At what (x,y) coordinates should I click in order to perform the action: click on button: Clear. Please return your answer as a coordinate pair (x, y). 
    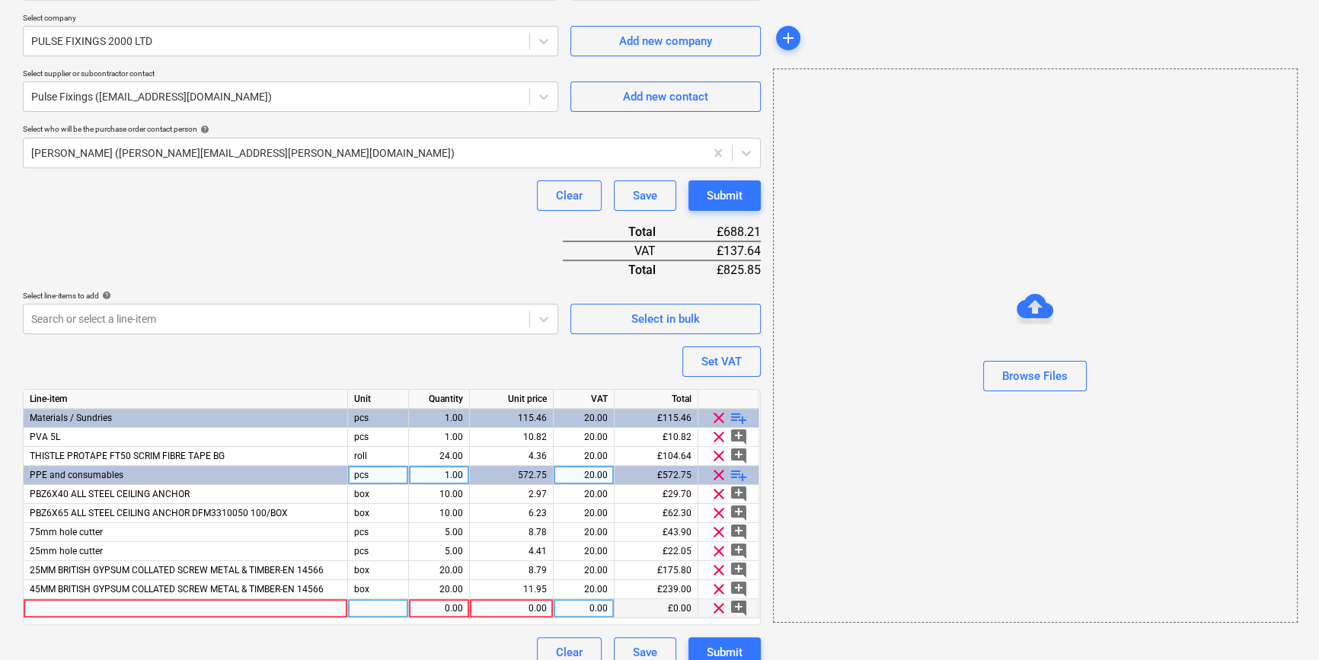
    Looking at the image, I should click on (569, 196).